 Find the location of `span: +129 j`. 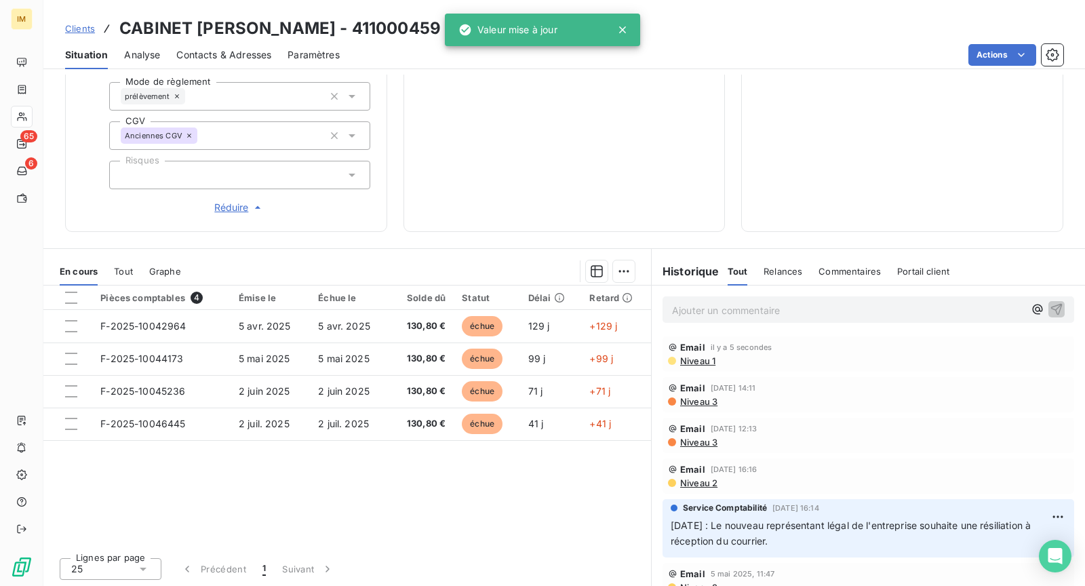

span: +129 j is located at coordinates (603, 325).